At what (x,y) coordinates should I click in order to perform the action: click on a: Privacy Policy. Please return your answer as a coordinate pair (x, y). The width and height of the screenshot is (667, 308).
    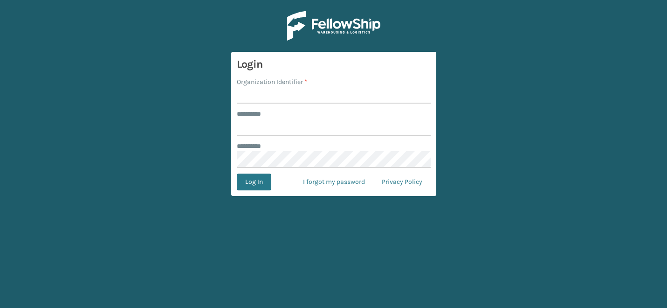
    Looking at the image, I should click on (402, 182).